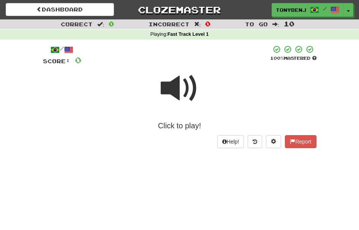 The width and height of the screenshot is (359, 230). What do you see at coordinates (308, 10) in the screenshot?
I see `a: tonybenjamin22 /` at bounding box center [308, 10].